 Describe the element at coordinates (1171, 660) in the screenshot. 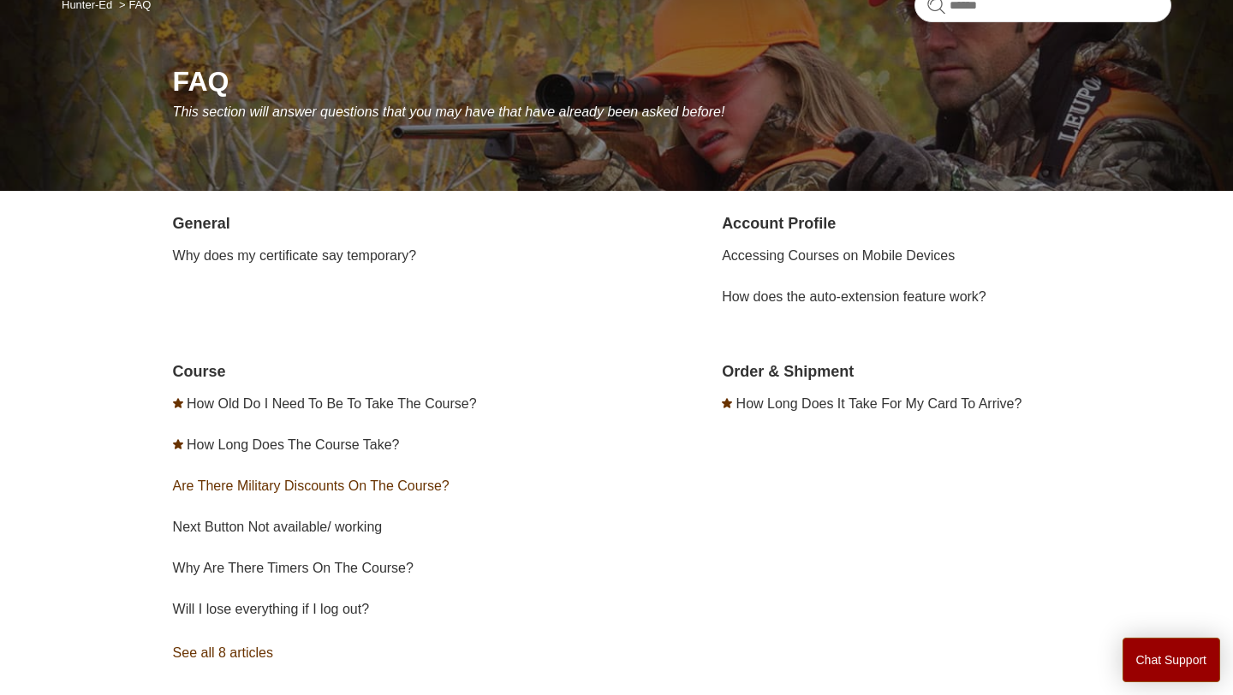

I see `button: Chat Support` at that location.